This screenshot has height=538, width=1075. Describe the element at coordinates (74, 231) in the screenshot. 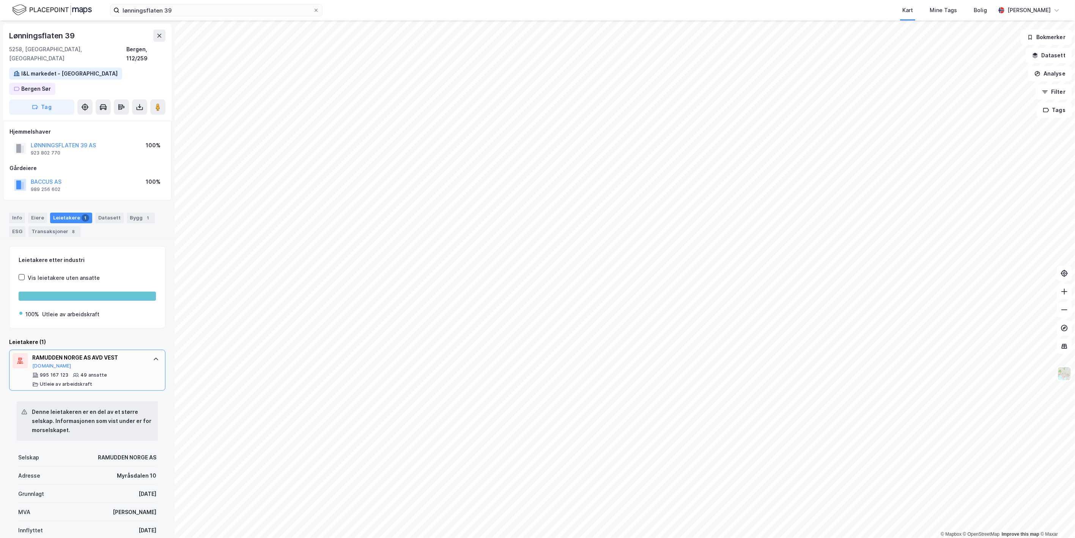

I see `div: 8` at that location.